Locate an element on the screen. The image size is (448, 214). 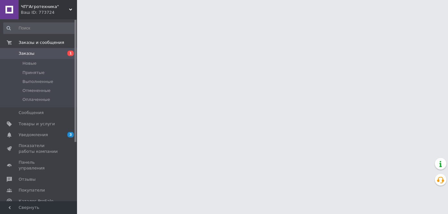
span: Каталог ProSale is located at coordinates (36, 201).